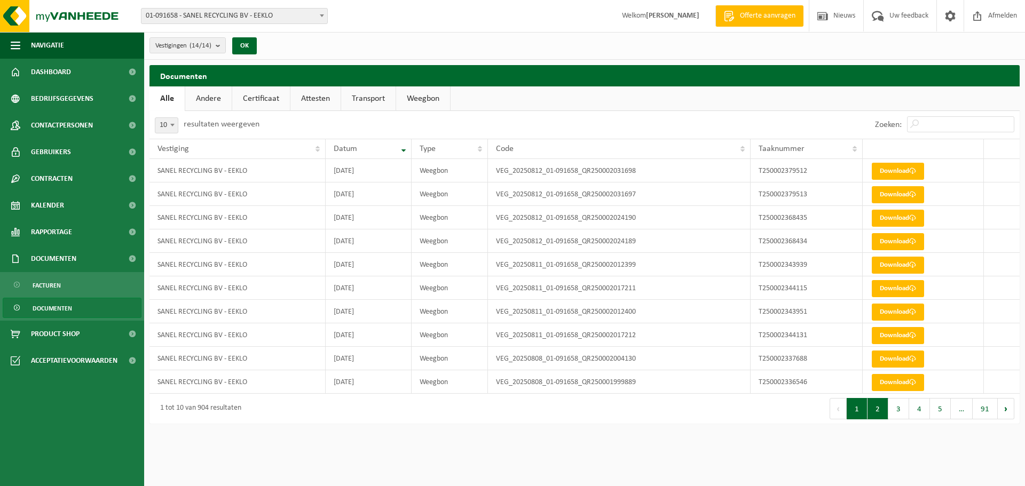  What do you see at coordinates (244, 46) in the screenshot?
I see `button: OK` at bounding box center [244, 46].